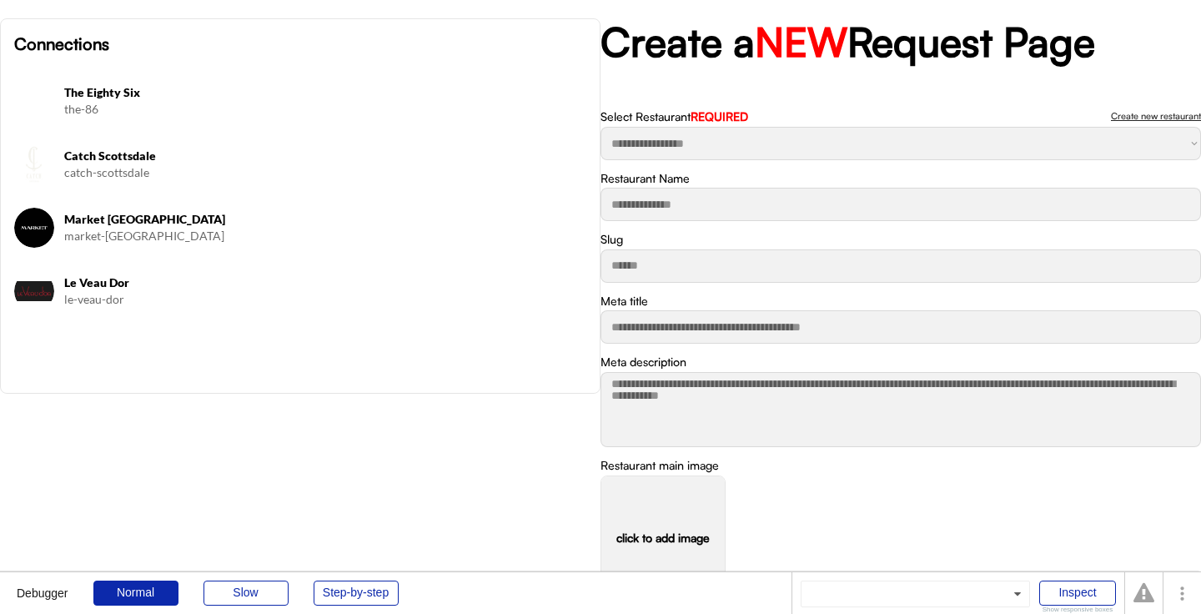 This screenshot has height=614, width=1201. What do you see at coordinates (719, 116) in the screenshot?
I see `font: REQUIRED` at bounding box center [719, 116].